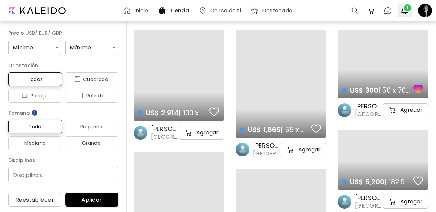 Image resolution: width=436 pixels, height=212 pixels. What do you see at coordinates (91, 127) in the screenshot?
I see `button: Pequeño` at bounding box center [91, 127].